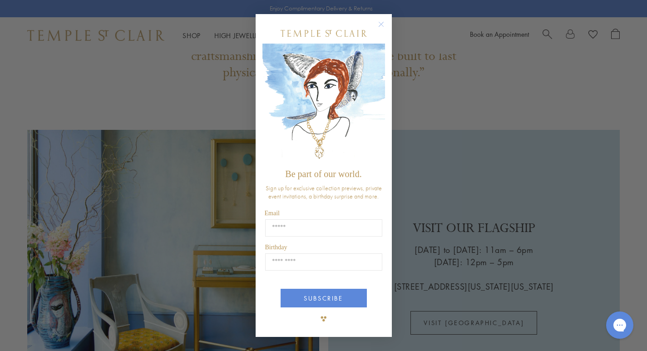 The image size is (647, 351). What do you see at coordinates (272, 213) in the screenshot?
I see `span: Email` at bounding box center [272, 213].